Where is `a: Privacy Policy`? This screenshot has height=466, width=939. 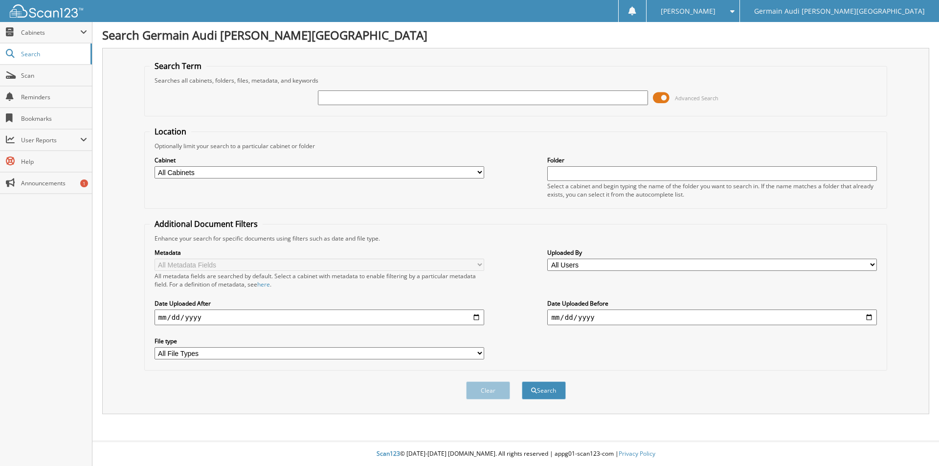 a: Privacy Policy is located at coordinates (637, 453).